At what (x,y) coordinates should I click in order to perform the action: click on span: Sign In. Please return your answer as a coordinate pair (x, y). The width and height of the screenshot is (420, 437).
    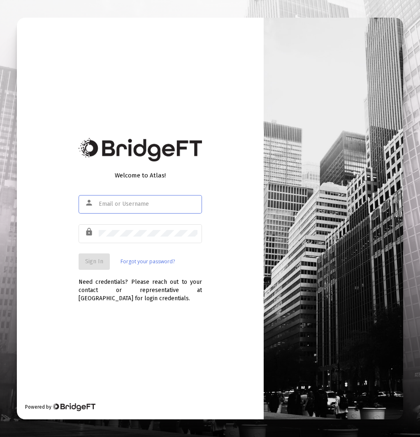
    Looking at the image, I should click on (94, 261).